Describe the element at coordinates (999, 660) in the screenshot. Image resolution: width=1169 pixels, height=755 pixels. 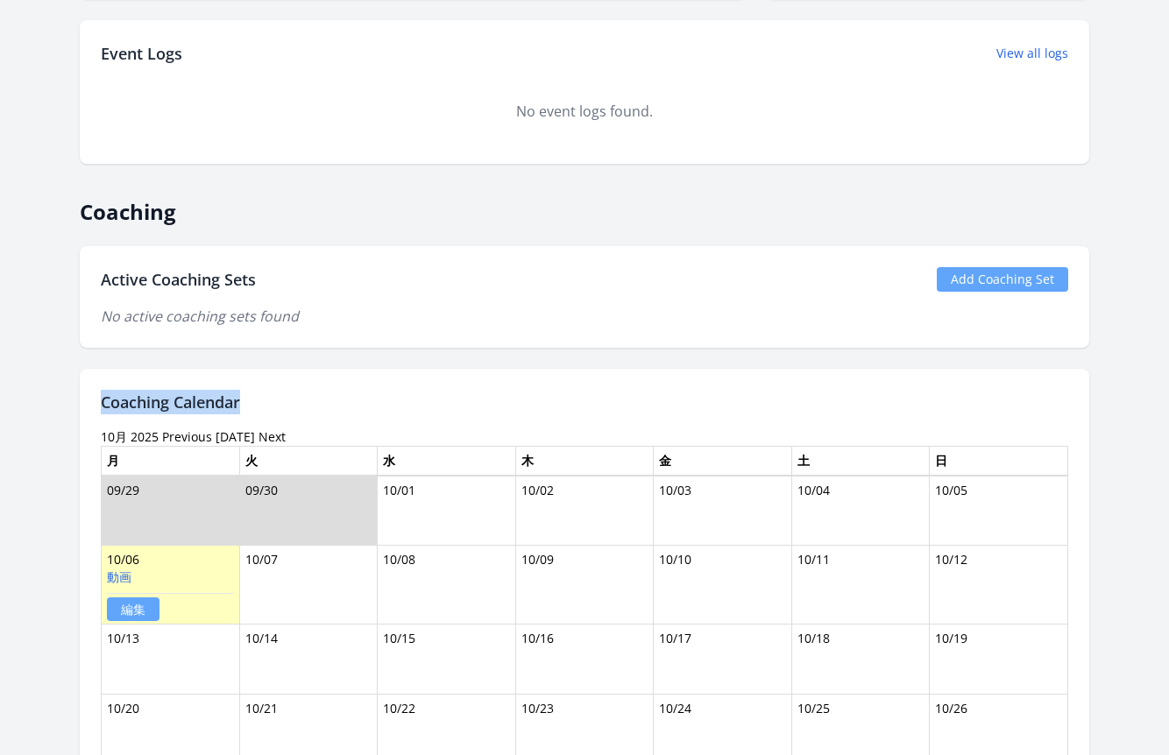
I see `td: 10/19` at that location.